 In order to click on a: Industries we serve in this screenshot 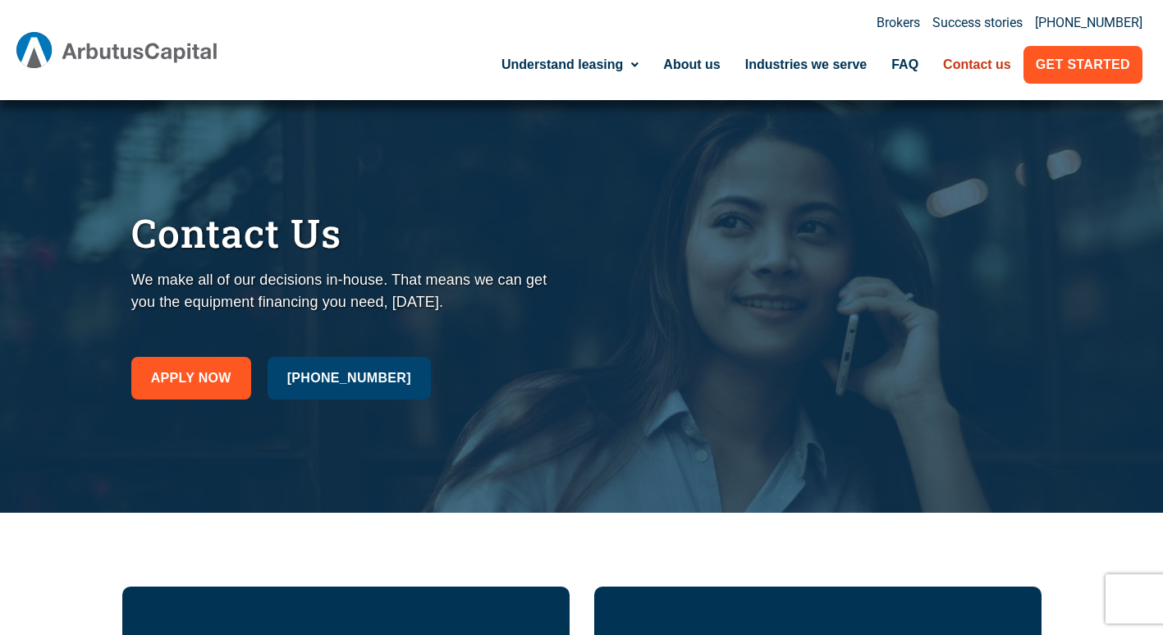, I will do `click(806, 65)`.